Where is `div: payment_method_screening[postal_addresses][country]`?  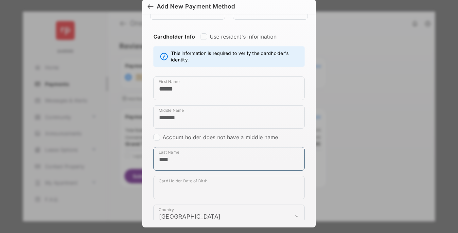 div: payment_method_screening[postal_addresses][country] is located at coordinates (229, 217).